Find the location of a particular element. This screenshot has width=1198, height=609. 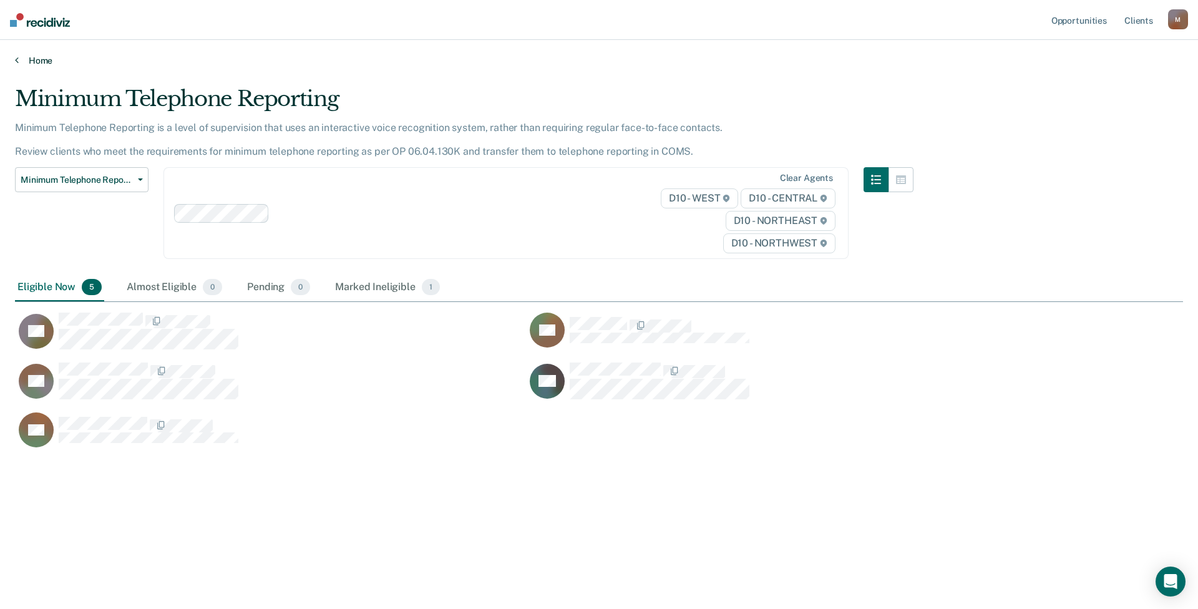

a: Home is located at coordinates (599, 61).